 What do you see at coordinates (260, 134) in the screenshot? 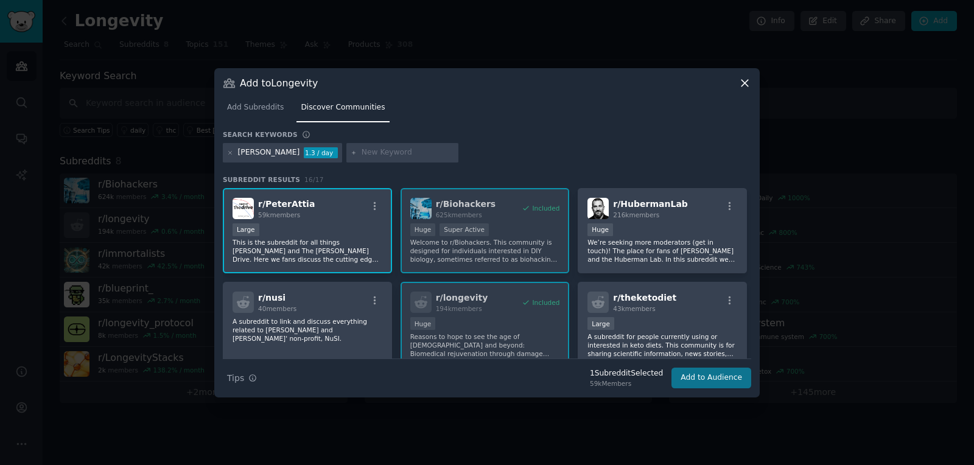
I see `h3: Search keywords` at bounding box center [260, 134].